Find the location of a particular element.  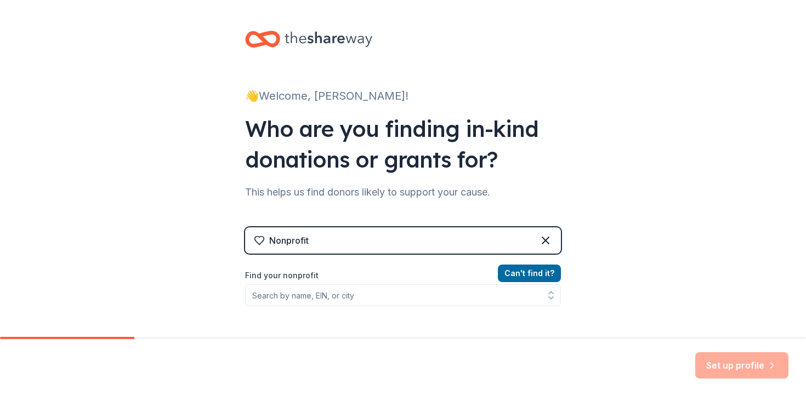

div: Nonprofit is located at coordinates (289, 241).